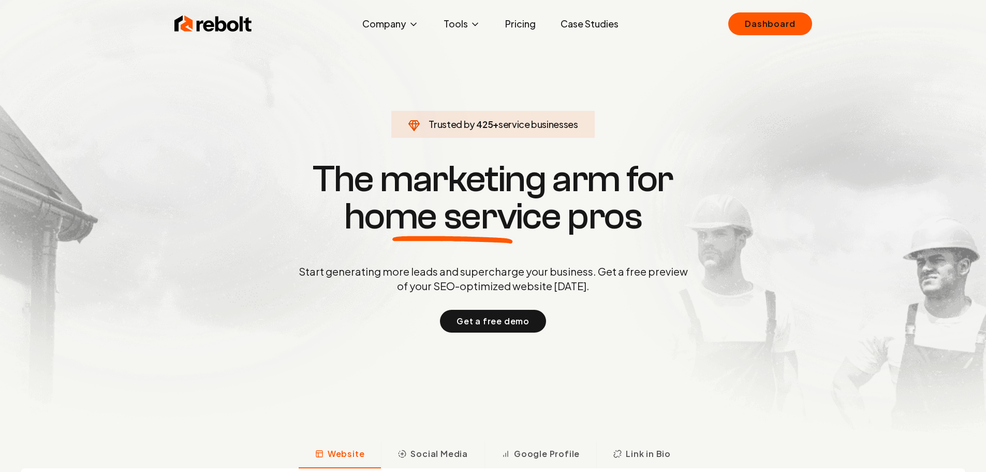 The height and width of the screenshot is (472, 986). Describe the element at coordinates (462, 24) in the screenshot. I see `button: Tools` at that location.